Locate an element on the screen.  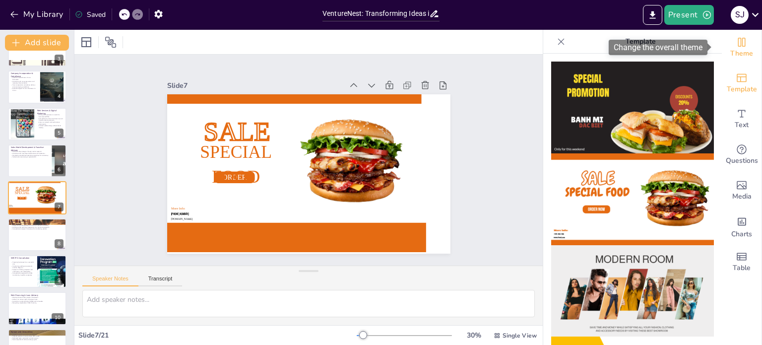
span: Template is located at coordinates (742, 89).